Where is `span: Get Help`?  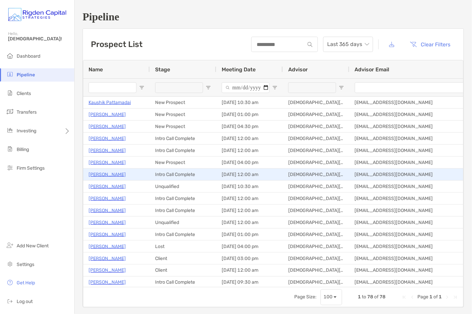 span: Get Help is located at coordinates (26, 283).